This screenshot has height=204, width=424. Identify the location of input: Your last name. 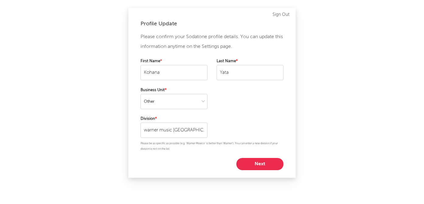
(250, 72).